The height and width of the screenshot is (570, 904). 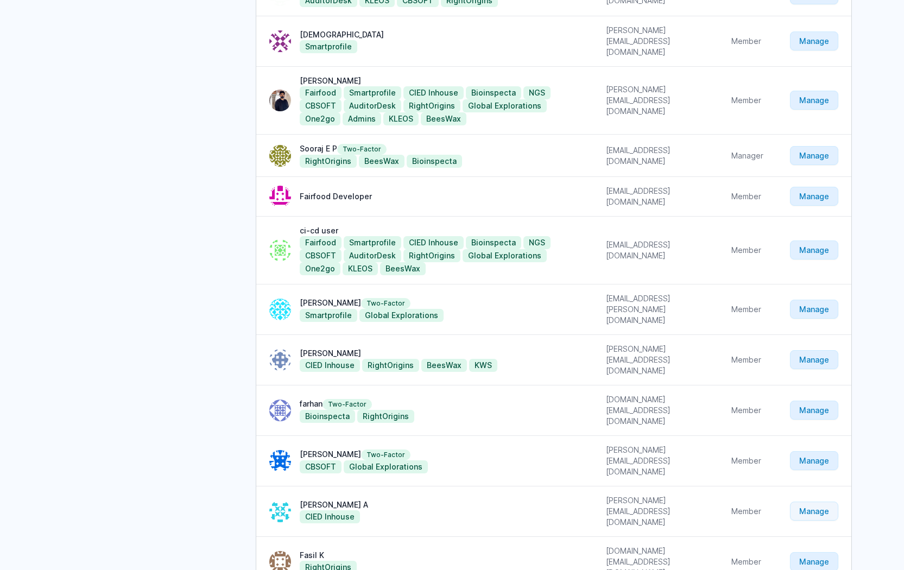 I want to click on img: ci-cd user, so click(x=280, y=250).